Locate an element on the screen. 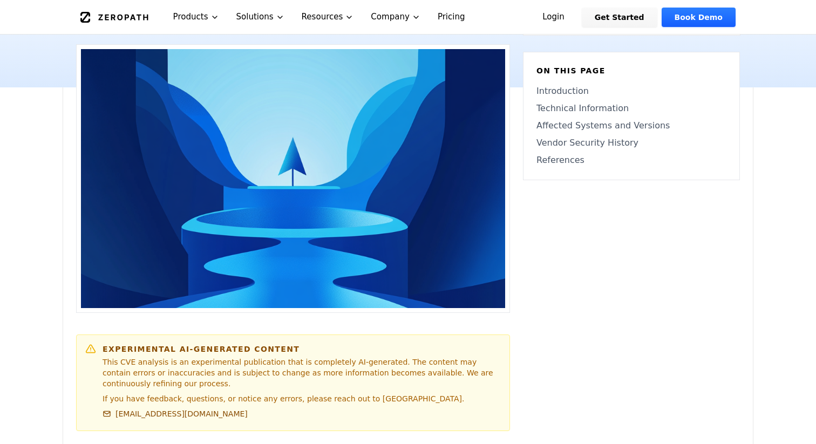 Image resolution: width=816 pixels, height=444 pixels. a: References is located at coordinates (632, 160).